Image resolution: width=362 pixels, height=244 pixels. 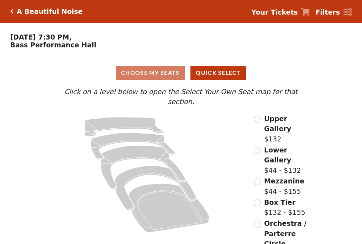 I want to click on label: $132, so click(x=288, y=129).